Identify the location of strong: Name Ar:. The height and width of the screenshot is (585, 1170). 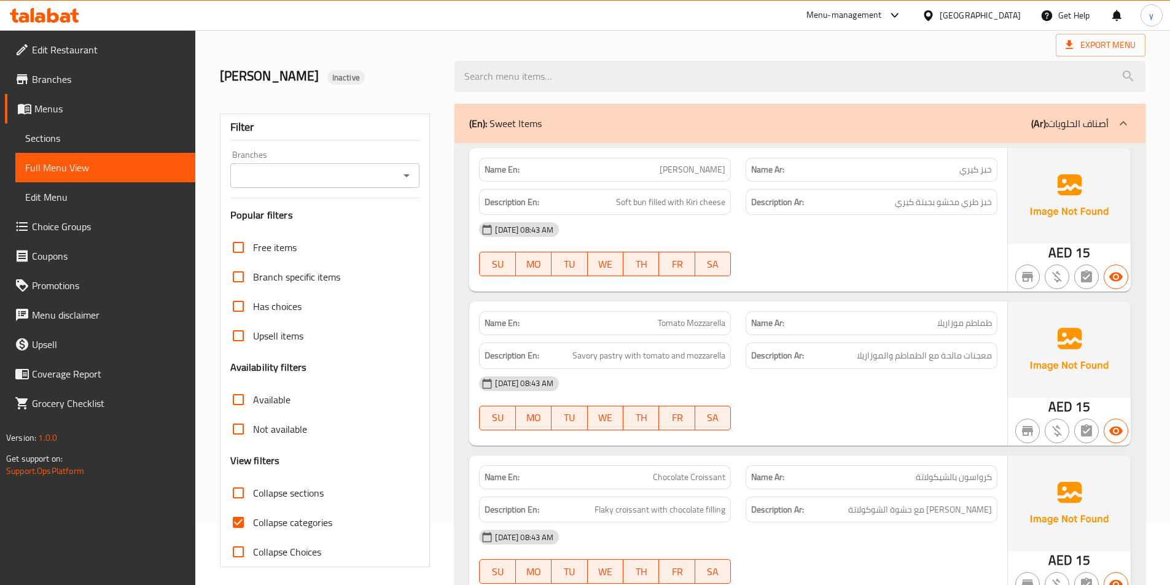
(768, 170).